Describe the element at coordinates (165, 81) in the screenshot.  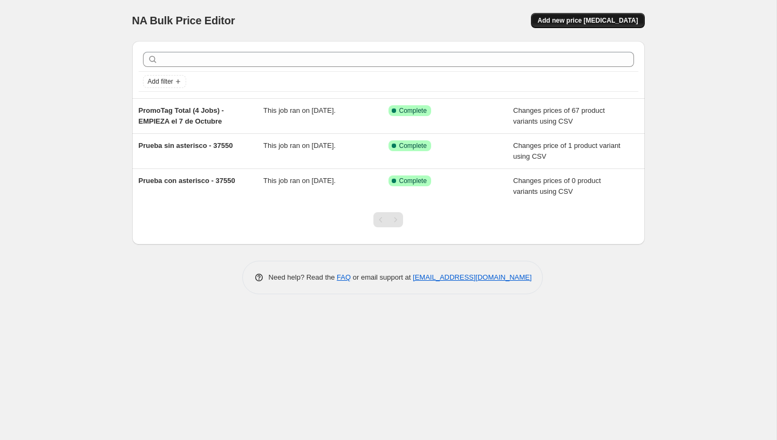
I see `button: Add filter` at that location.